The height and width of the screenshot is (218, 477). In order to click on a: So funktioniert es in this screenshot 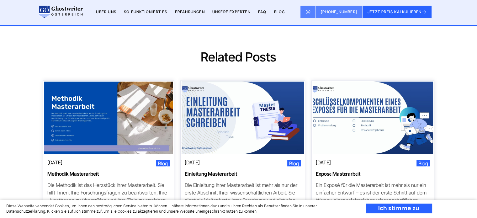, I will do `click(145, 12)`.